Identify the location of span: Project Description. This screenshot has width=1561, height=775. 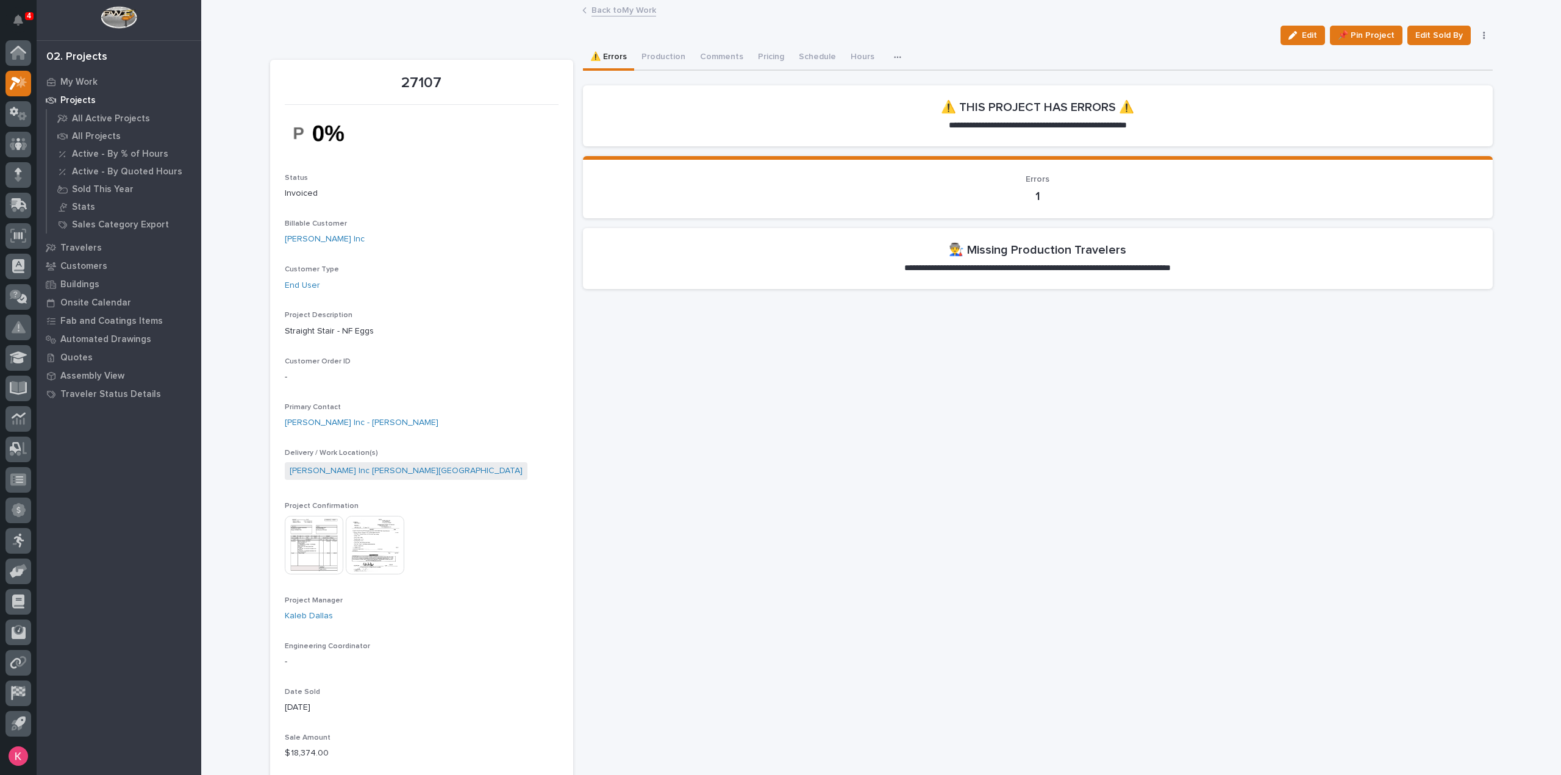
(318, 315).